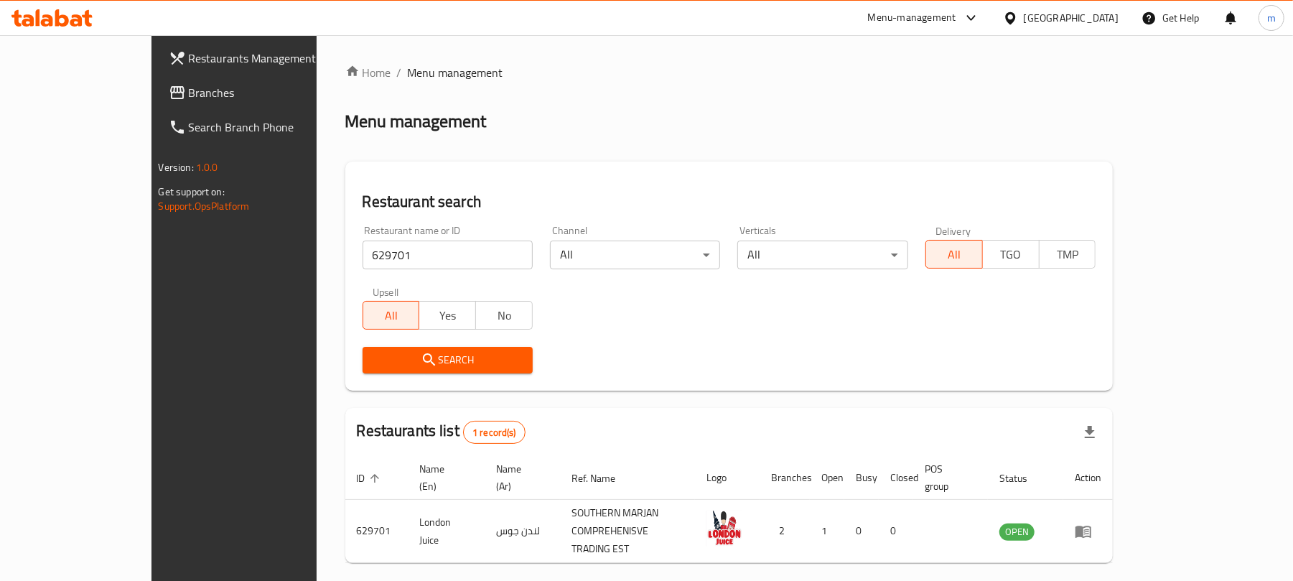  I want to click on span: 1.0.0, so click(207, 167).